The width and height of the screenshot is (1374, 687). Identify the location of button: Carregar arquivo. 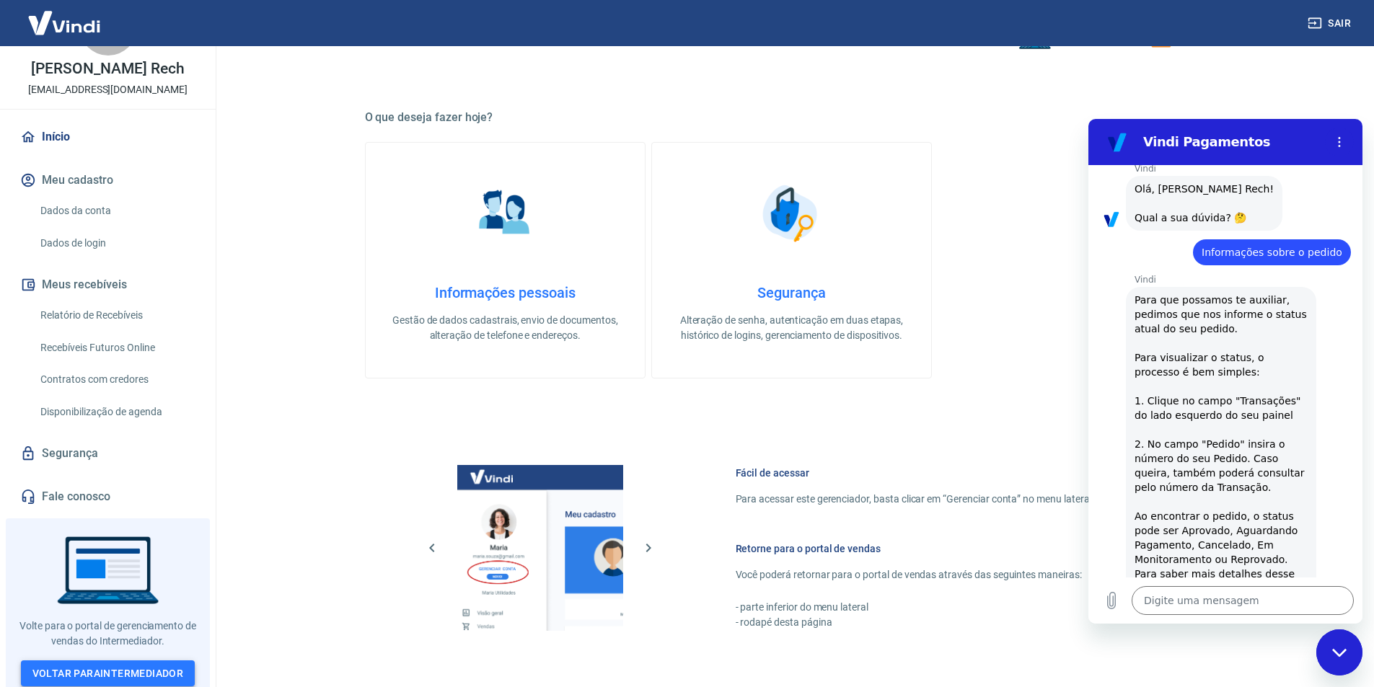
(23, 482).